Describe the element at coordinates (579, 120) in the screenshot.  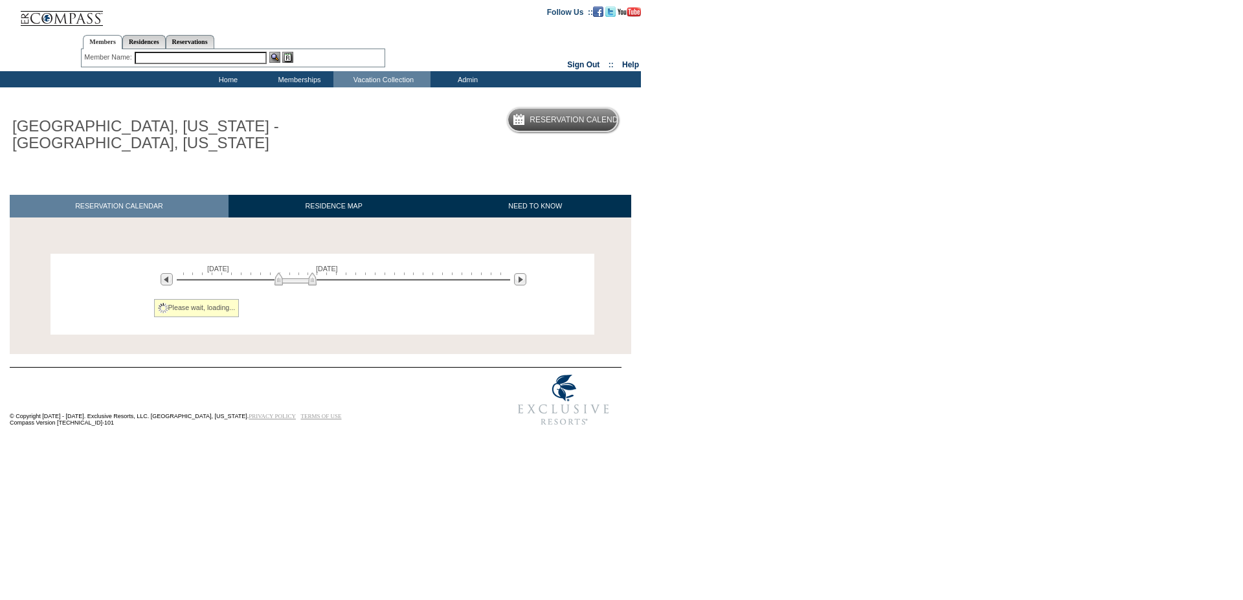
I see `h5: Reservation Calendar` at that location.